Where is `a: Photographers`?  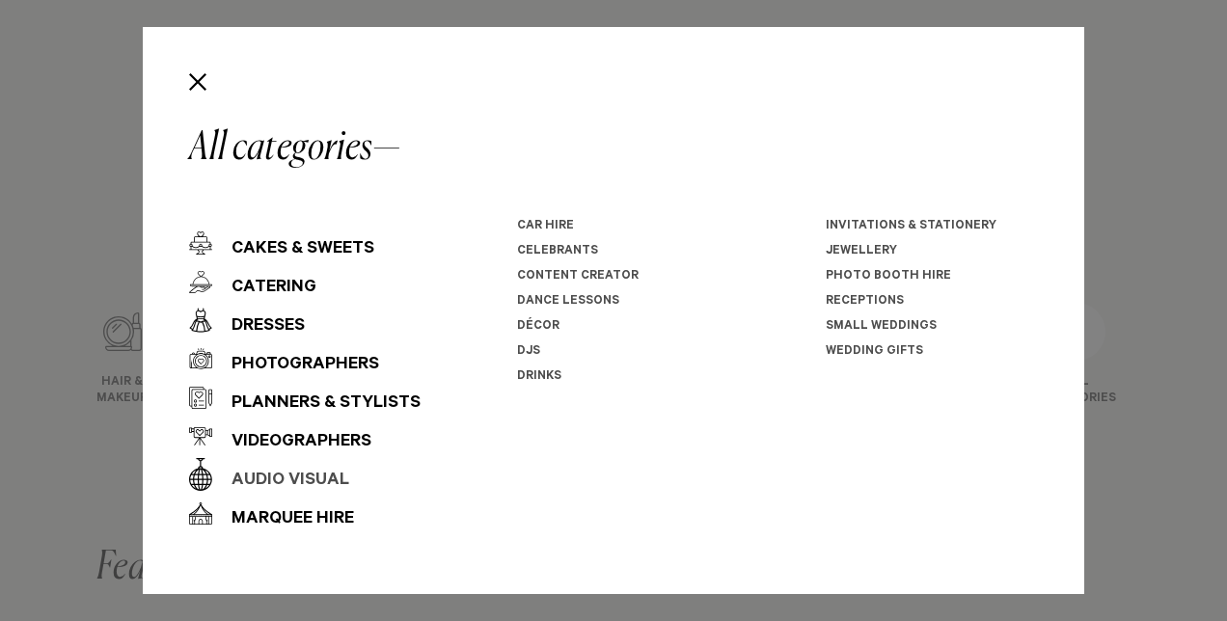
a: Photographers is located at coordinates (305, 359).